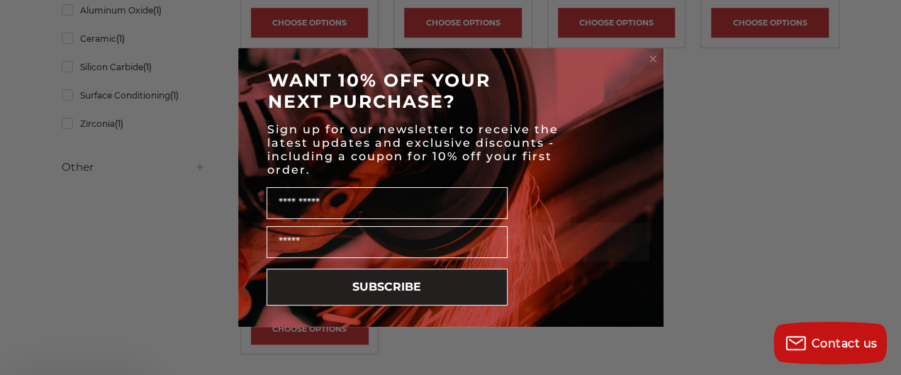  What do you see at coordinates (387, 287) in the screenshot?
I see `button: SUBSCRIBE` at bounding box center [387, 287].